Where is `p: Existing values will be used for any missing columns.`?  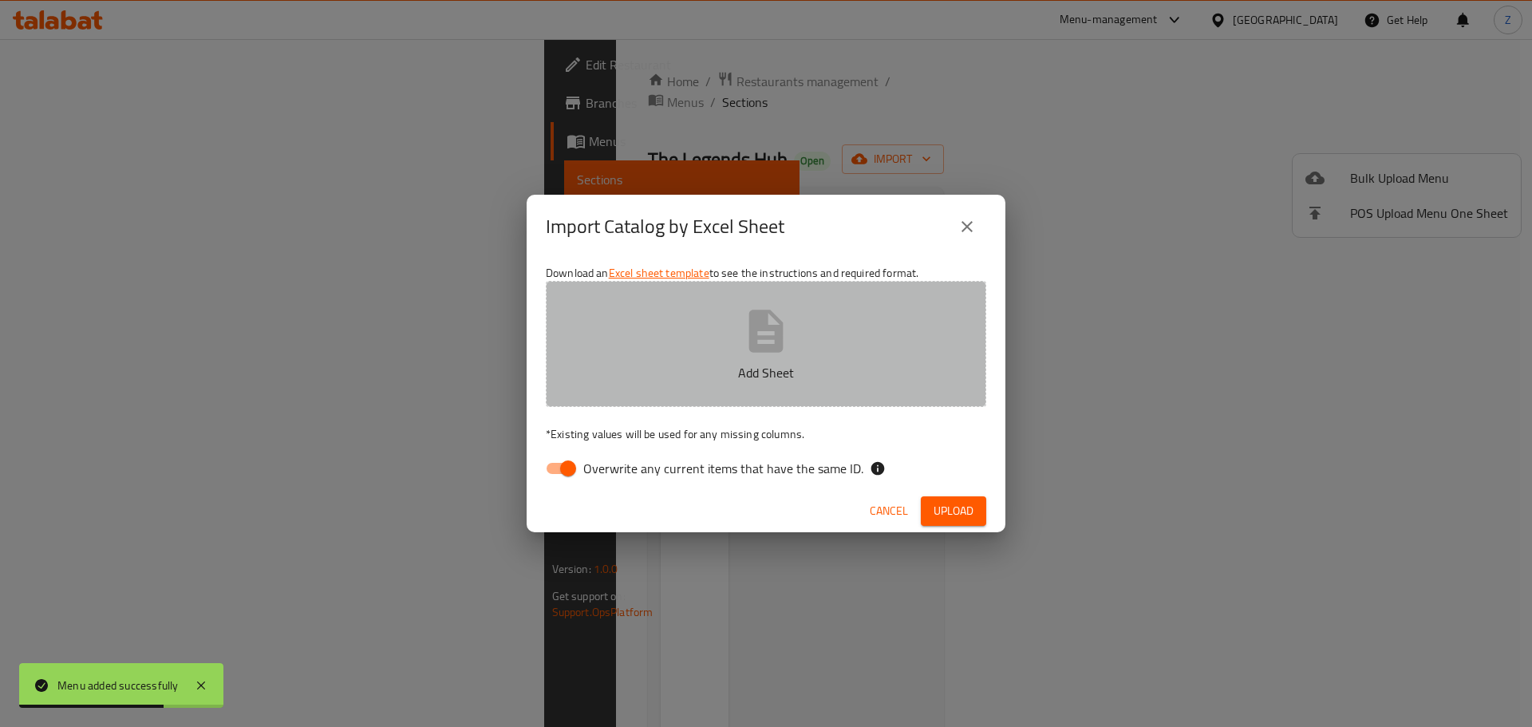
p: Existing values will be used for any missing columns. is located at coordinates (766, 434).